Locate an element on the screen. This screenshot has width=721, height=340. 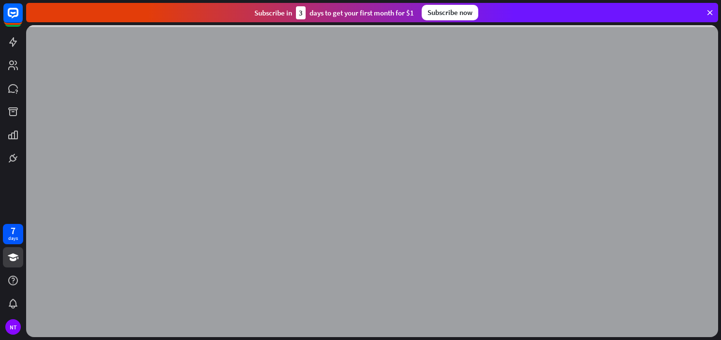
div: 7 is located at coordinates (13, 231).